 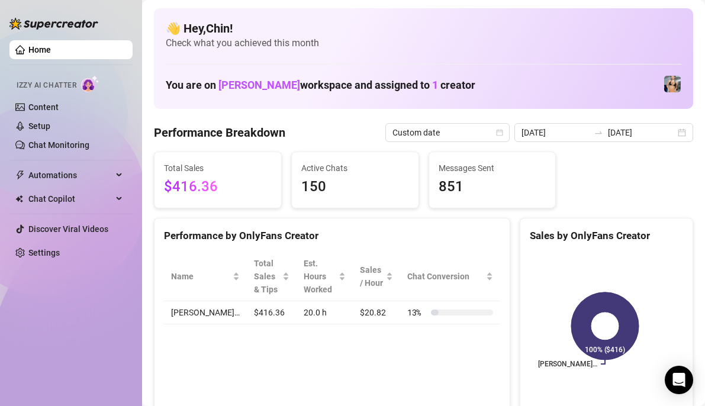 What do you see at coordinates (555, 133) in the screenshot?
I see `input: Start date` at bounding box center [555, 133].